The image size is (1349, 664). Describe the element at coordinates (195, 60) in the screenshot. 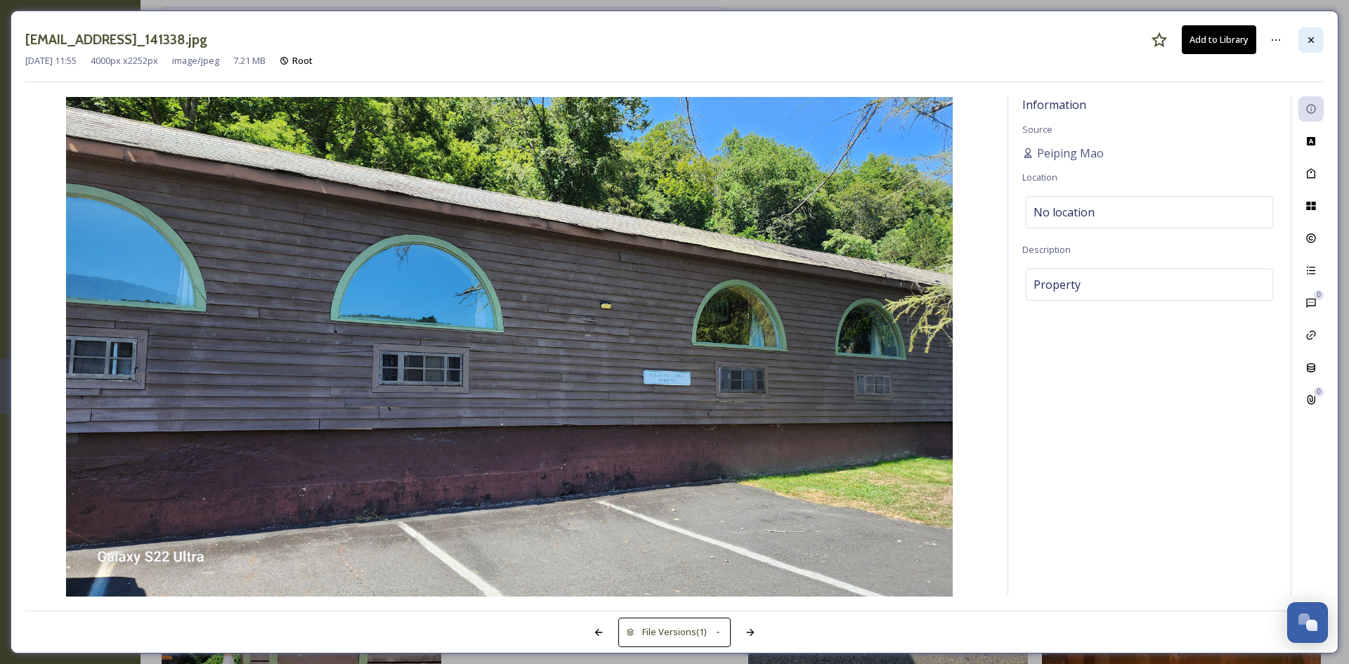

I see `span: image/jpeg` at that location.